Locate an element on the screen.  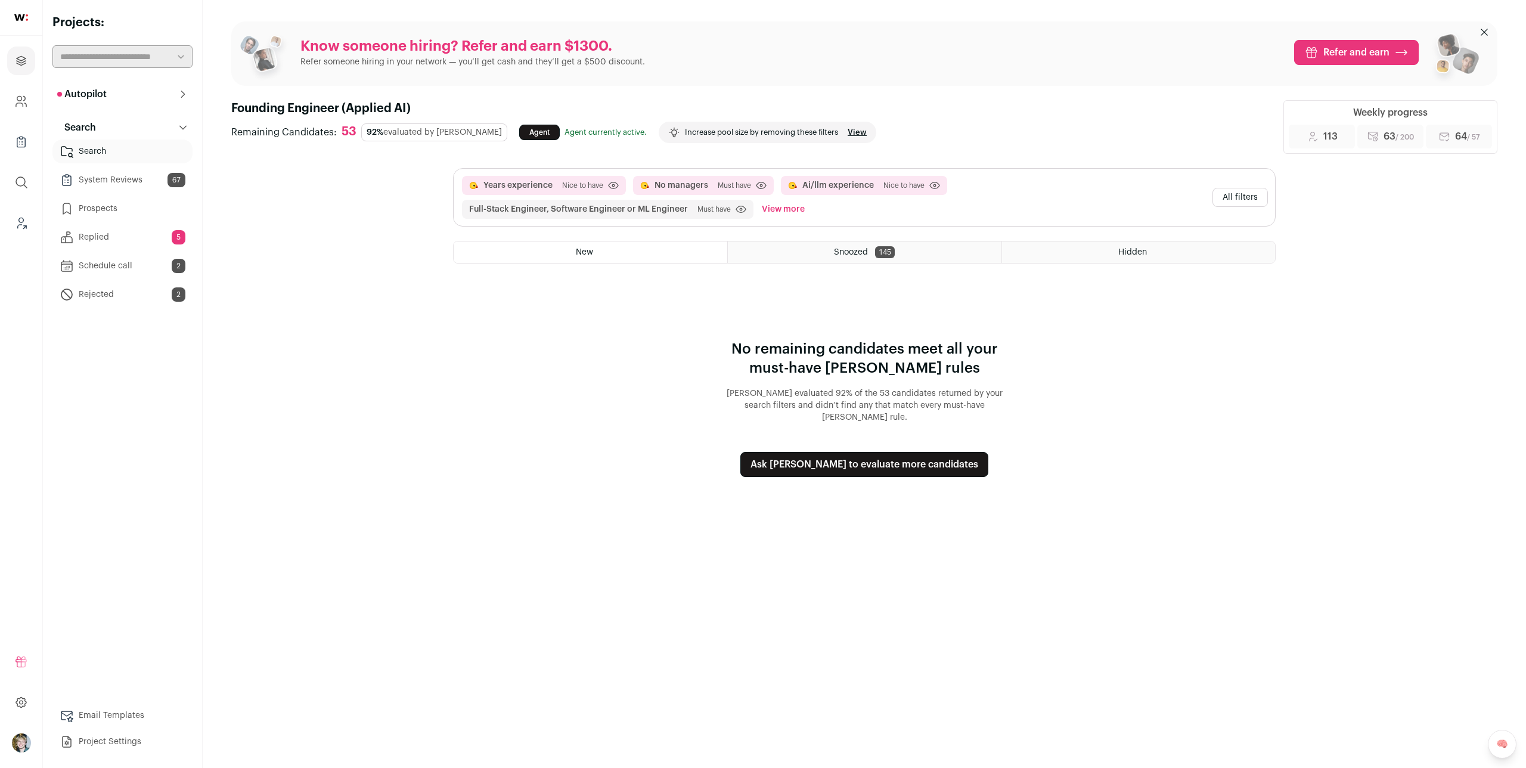
a: View is located at coordinates (857, 132).